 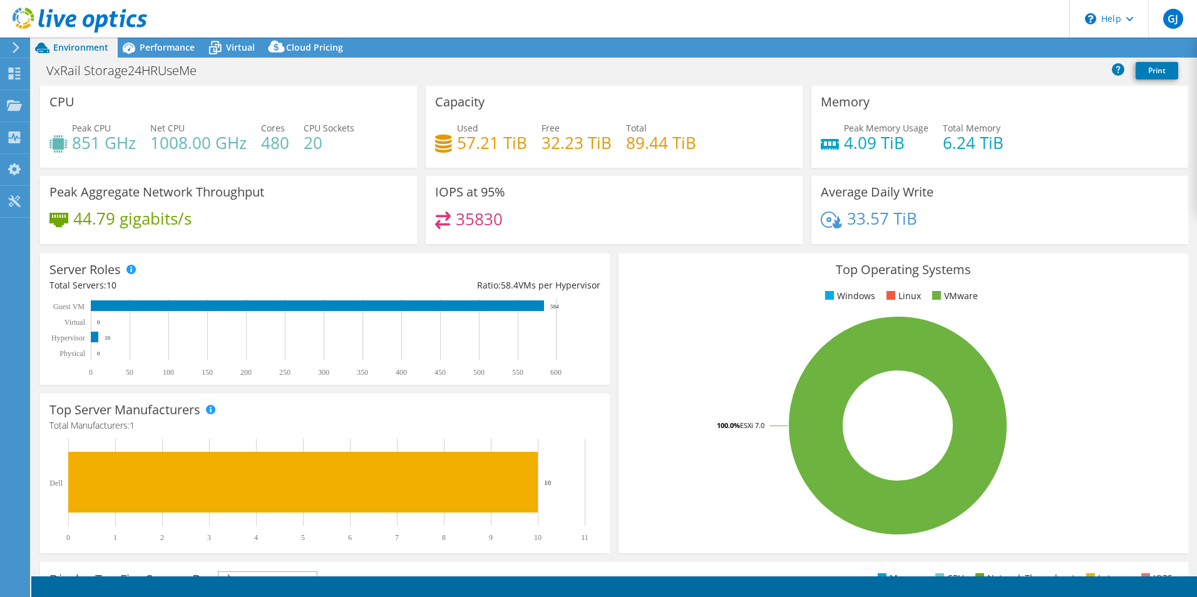 What do you see at coordinates (325, 426) in the screenshot?
I see `h4: Total Manufacturers:` at bounding box center [325, 426].